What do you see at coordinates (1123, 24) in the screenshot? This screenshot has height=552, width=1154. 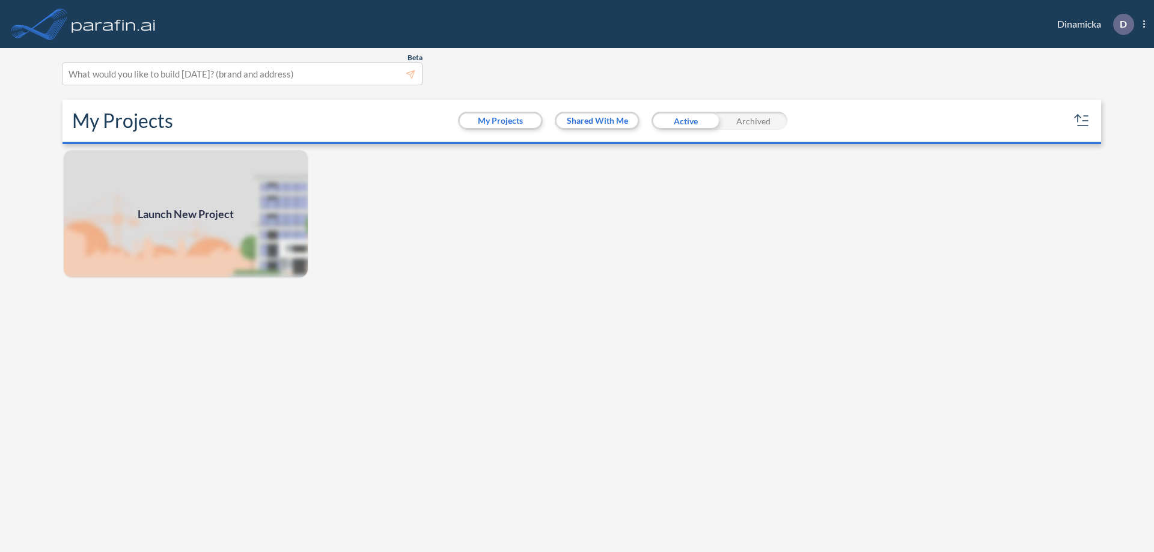 I see `p: D` at bounding box center [1123, 24].